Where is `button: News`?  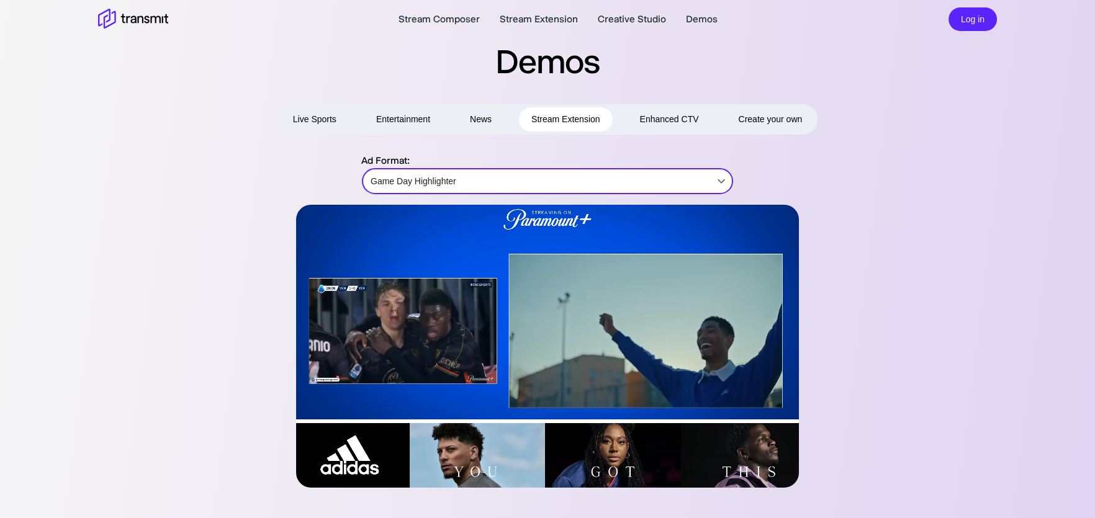
button: News is located at coordinates (480, 119).